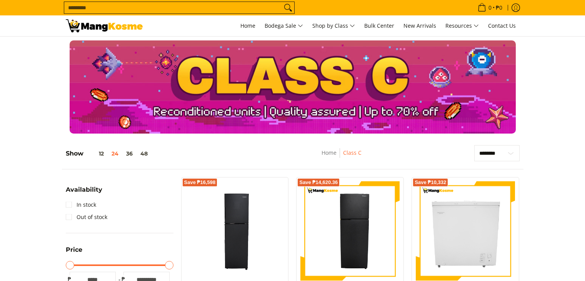 The width and height of the screenshot is (585, 281). Describe the element at coordinates (288, 8) in the screenshot. I see `button: Search` at that location.